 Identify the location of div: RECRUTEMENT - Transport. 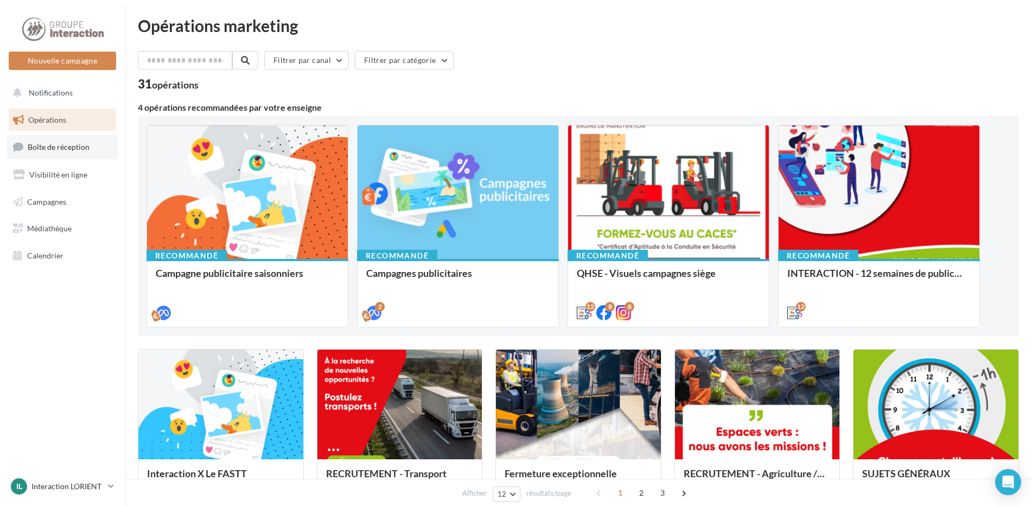
(400, 478).